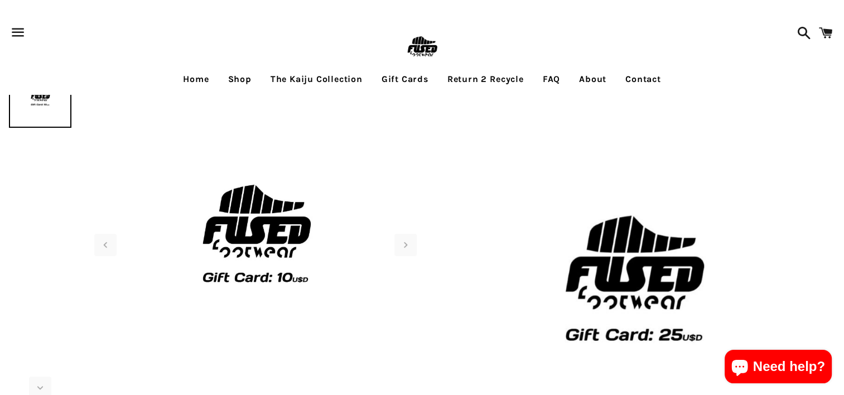  Describe the element at coordinates (405, 79) in the screenshot. I see `a: Gift Cards` at that location.